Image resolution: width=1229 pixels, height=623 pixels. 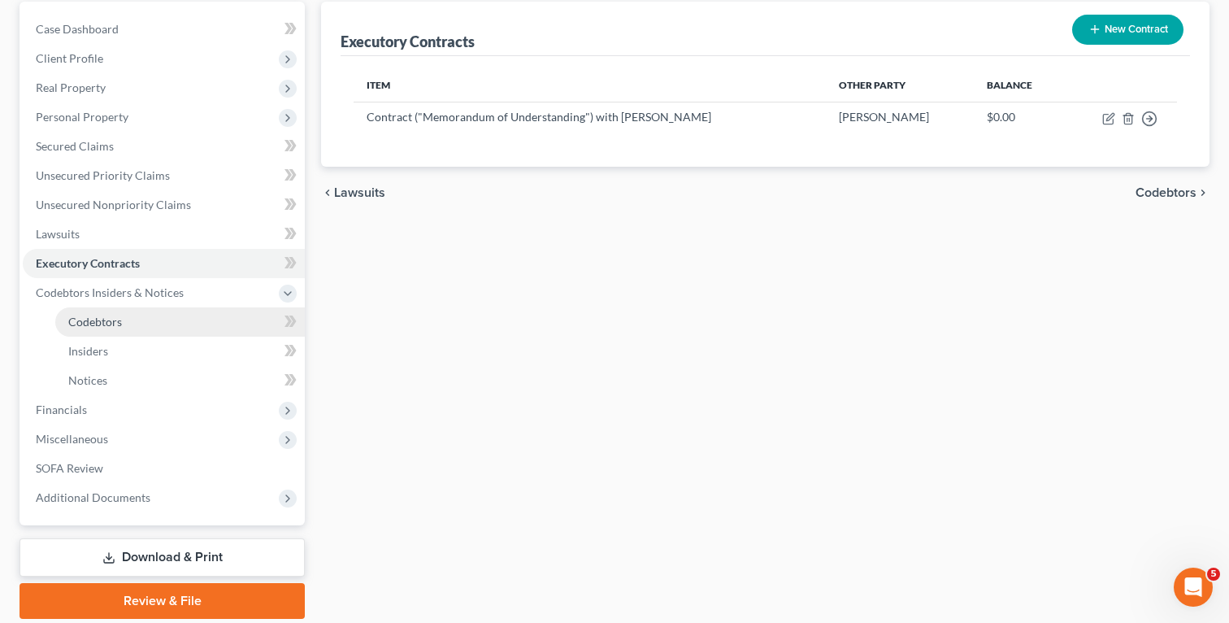 I want to click on b: A few hours, so click(x=78, y=67).